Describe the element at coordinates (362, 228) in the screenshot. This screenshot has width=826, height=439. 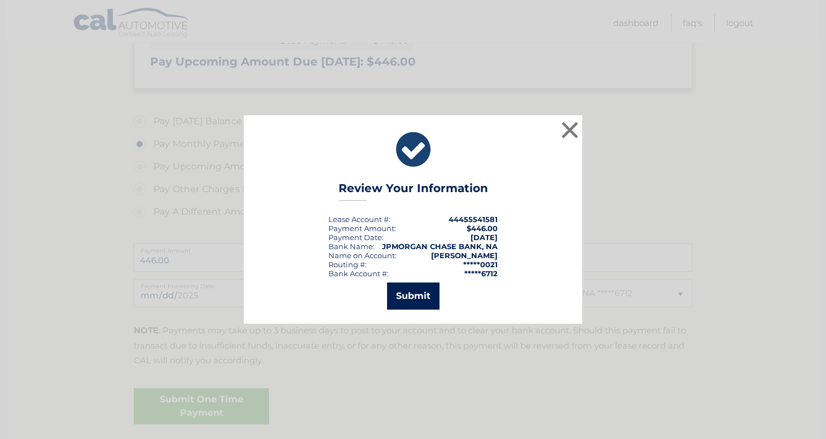
I see `div: Payment Amount:` at that location.